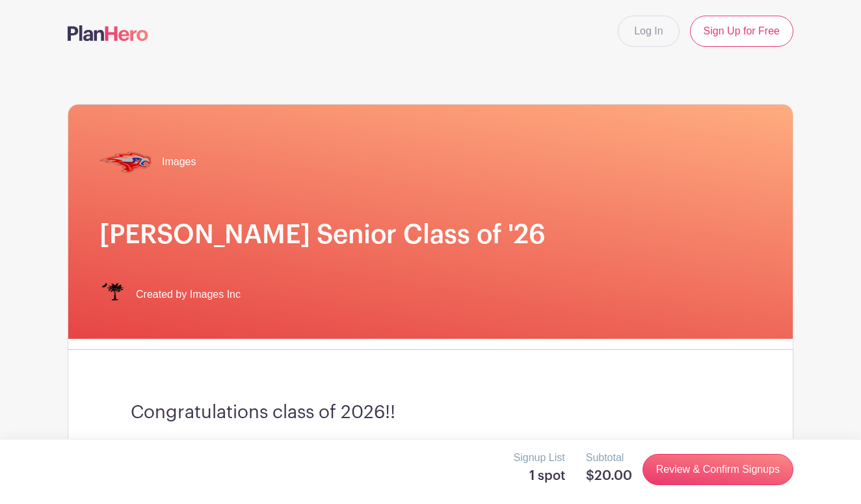  What do you see at coordinates (108, 33) in the screenshot?
I see `img: logo-507f7623f17ff9eddc593b1ce0a138ce2505c220e1c5a4e2b4648c50719b7d32.svg` at bounding box center [108, 33].